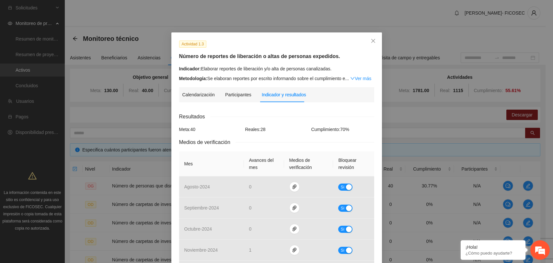 Image resolution: width=553 pixels, height=263 pixels. Describe the element at coordinates (343, 129) in the screenshot. I see `div: Cumplimiento: 70 %` at that location.